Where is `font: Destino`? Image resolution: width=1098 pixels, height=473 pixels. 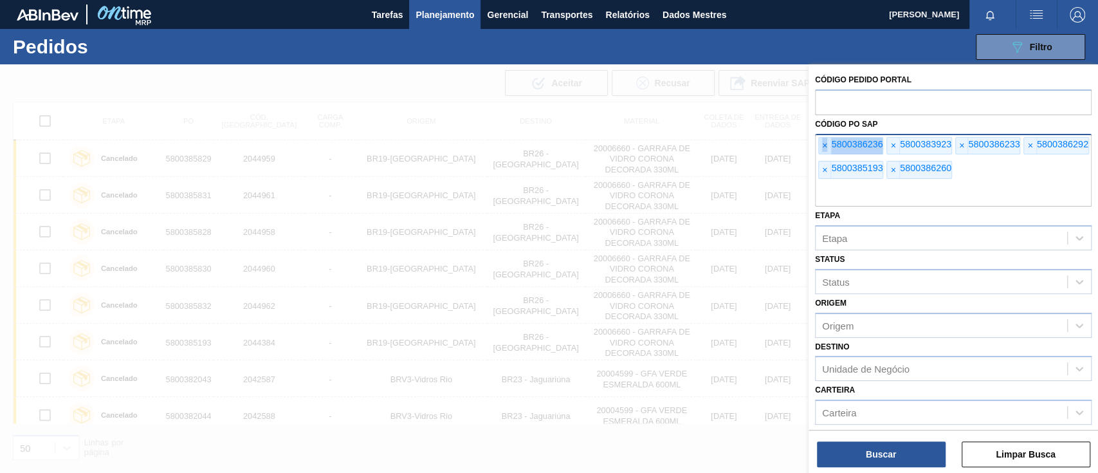
font: Destino is located at coordinates (832, 347).